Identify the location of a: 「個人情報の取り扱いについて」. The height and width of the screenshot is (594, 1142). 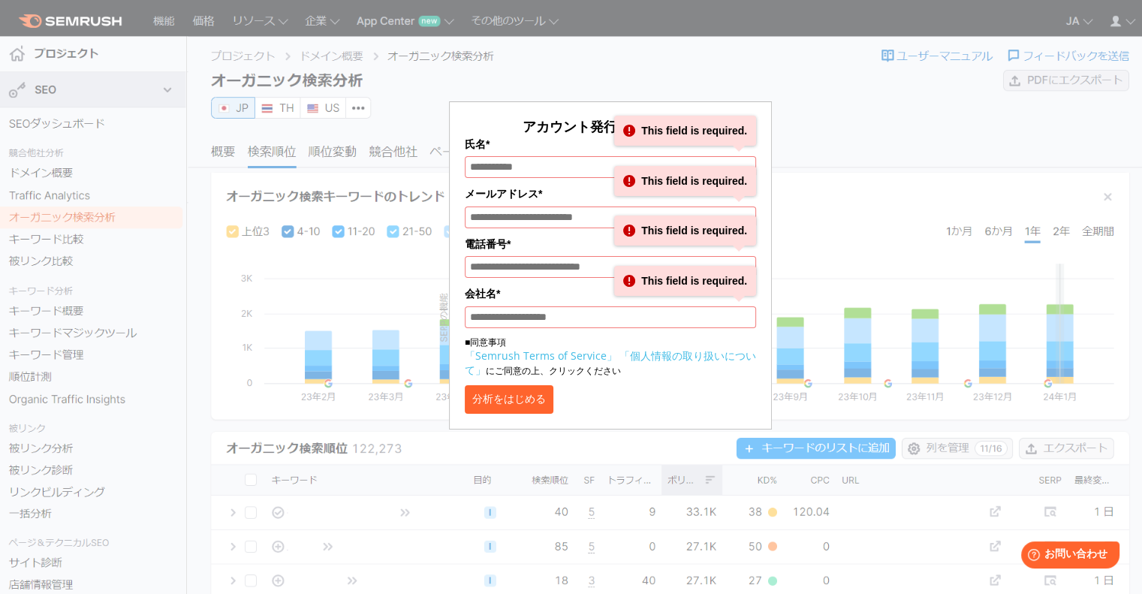
(610, 363).